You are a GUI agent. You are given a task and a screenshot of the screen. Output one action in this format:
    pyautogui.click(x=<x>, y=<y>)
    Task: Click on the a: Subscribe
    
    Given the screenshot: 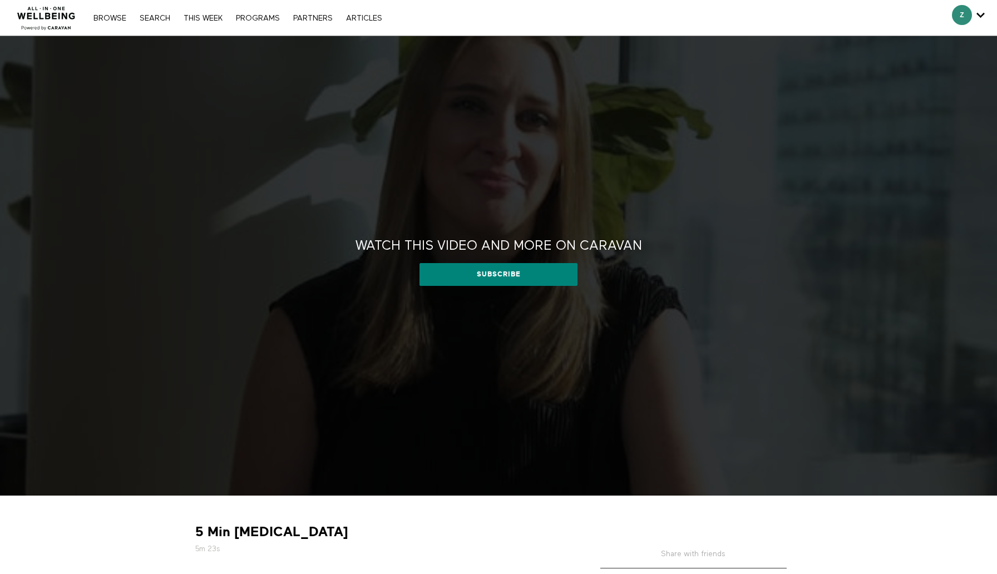 What is the action you would take?
    pyautogui.click(x=498, y=274)
    